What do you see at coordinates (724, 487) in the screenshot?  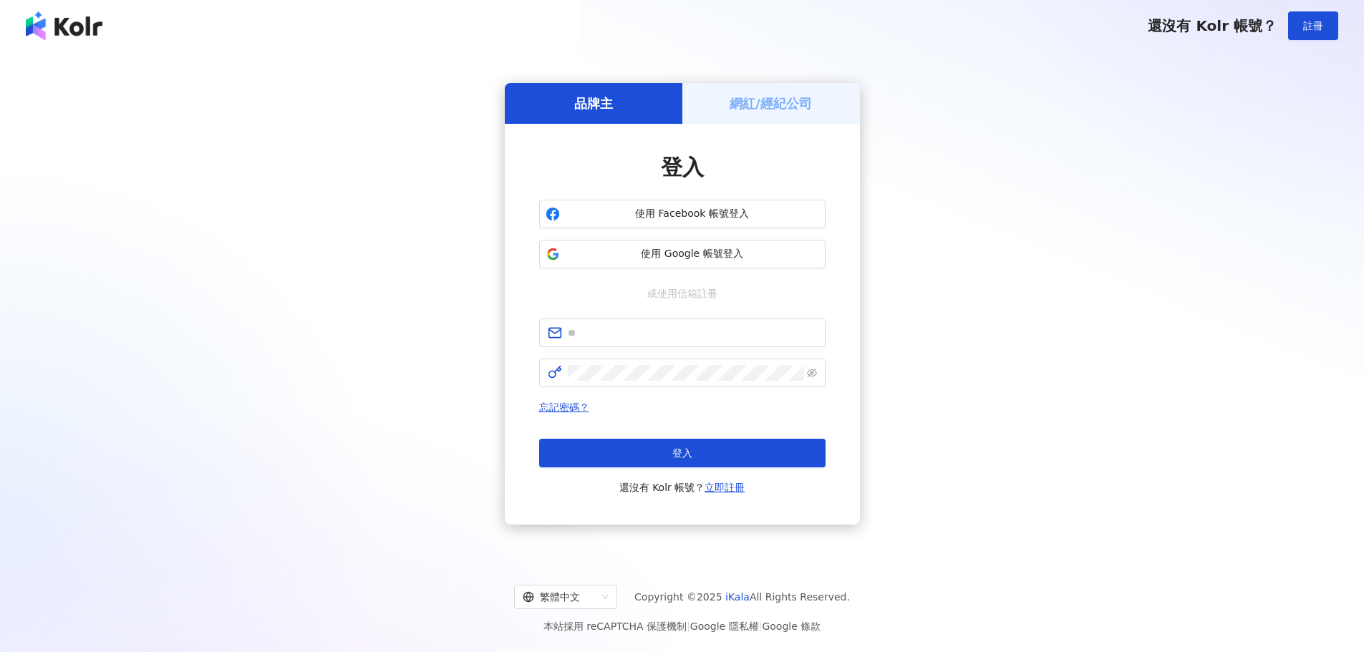 I see `a: 立即註冊` at bounding box center [724, 487].